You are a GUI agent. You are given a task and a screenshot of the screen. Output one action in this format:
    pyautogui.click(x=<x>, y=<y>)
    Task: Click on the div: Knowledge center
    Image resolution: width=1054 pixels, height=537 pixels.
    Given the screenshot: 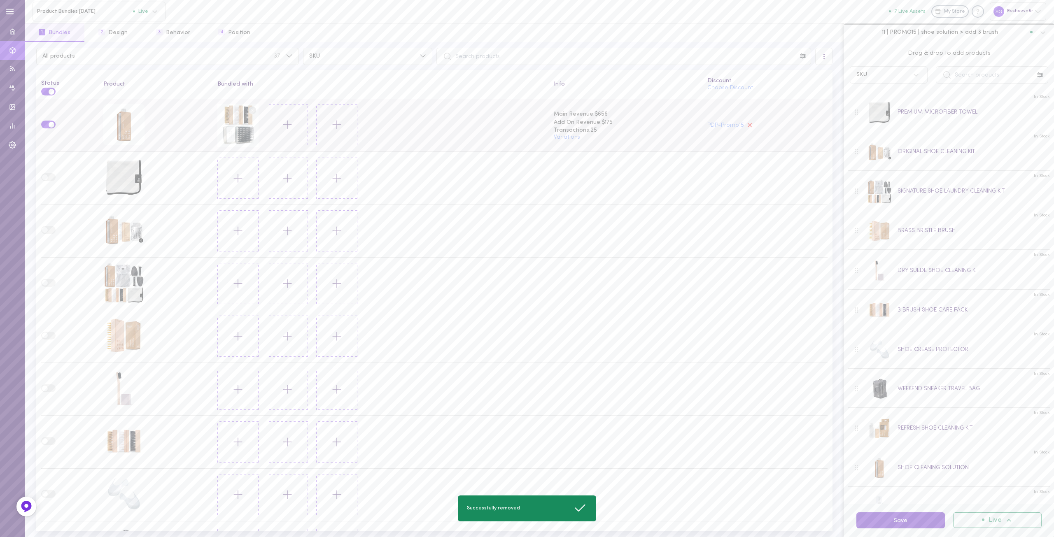 What is the action you would take?
    pyautogui.click(x=978, y=12)
    